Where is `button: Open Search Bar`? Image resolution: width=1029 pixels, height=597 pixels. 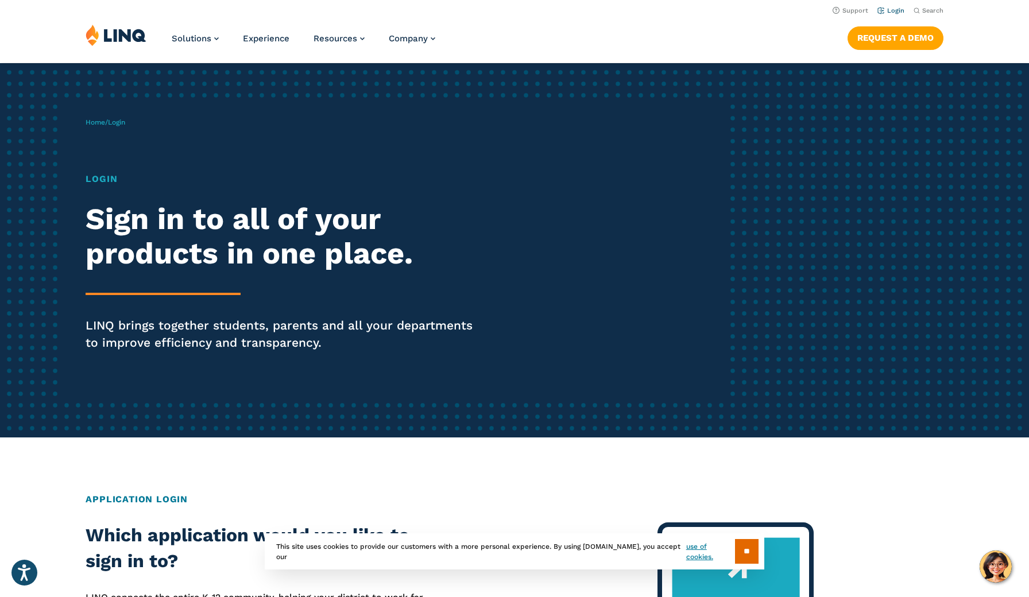 button: Open Search Bar is located at coordinates (929, 10).